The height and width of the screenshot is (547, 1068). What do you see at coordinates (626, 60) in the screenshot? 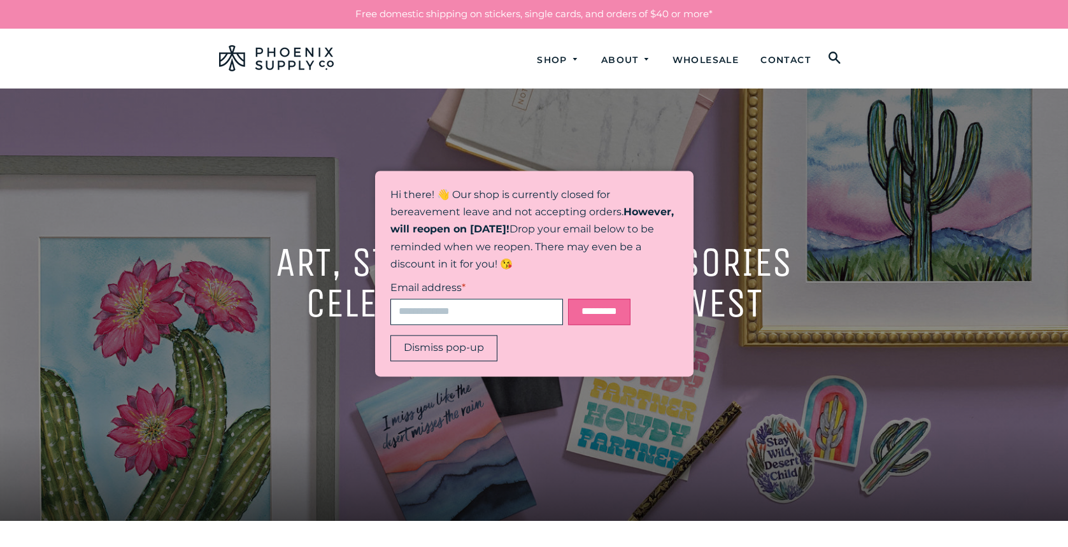
I see `a: About` at bounding box center [626, 60].